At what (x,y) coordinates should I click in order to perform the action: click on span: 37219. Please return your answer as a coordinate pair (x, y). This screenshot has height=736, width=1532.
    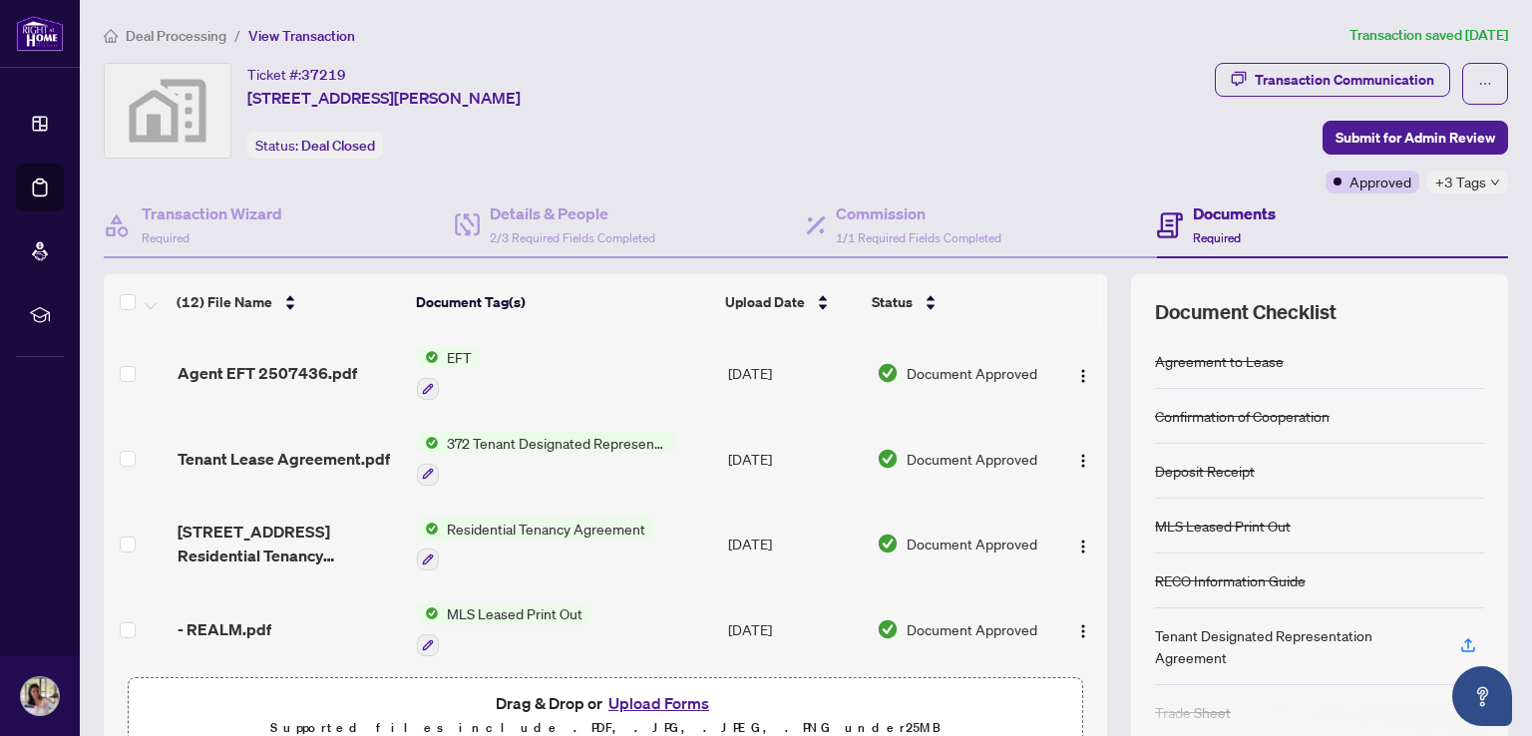
    Looking at the image, I should click on (323, 75).